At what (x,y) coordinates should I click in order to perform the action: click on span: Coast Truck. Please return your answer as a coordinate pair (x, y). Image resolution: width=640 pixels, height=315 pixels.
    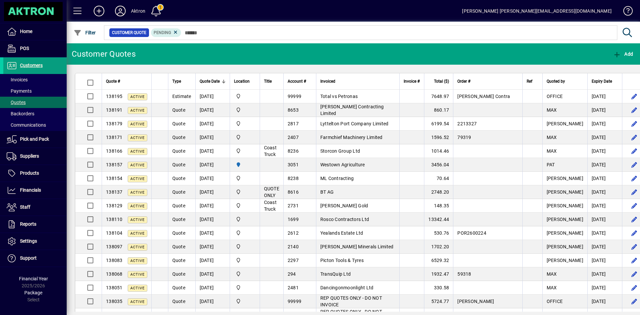
    Looking at the image, I should click on (270, 206).